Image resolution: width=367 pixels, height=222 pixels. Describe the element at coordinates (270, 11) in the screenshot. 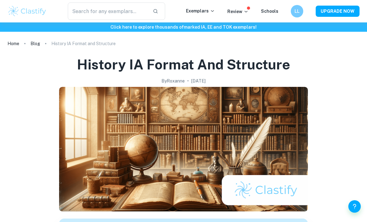

I see `a: Schools` at that location.